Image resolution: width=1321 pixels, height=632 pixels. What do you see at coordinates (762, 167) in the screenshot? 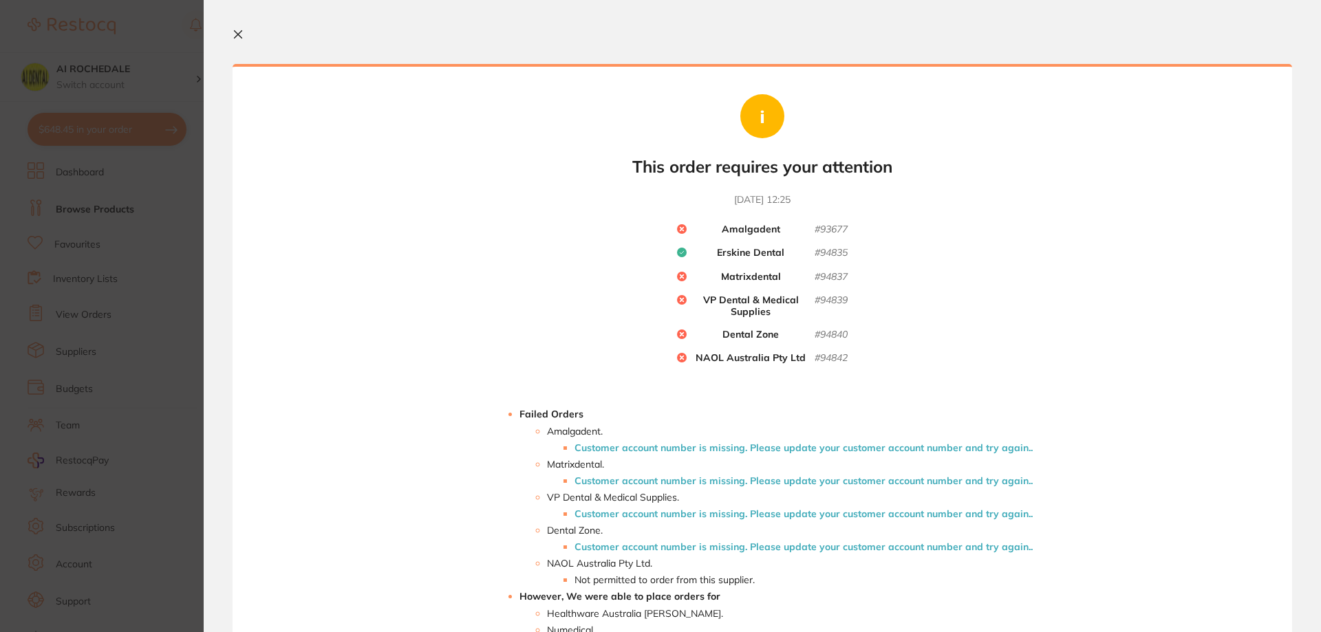
I see `b: This order requires your attention` at bounding box center [762, 167].